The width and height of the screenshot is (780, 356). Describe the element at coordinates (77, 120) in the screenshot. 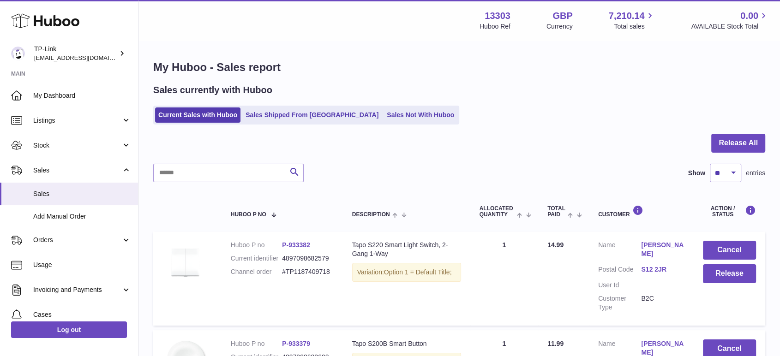

I see `span: Listings` at that location.